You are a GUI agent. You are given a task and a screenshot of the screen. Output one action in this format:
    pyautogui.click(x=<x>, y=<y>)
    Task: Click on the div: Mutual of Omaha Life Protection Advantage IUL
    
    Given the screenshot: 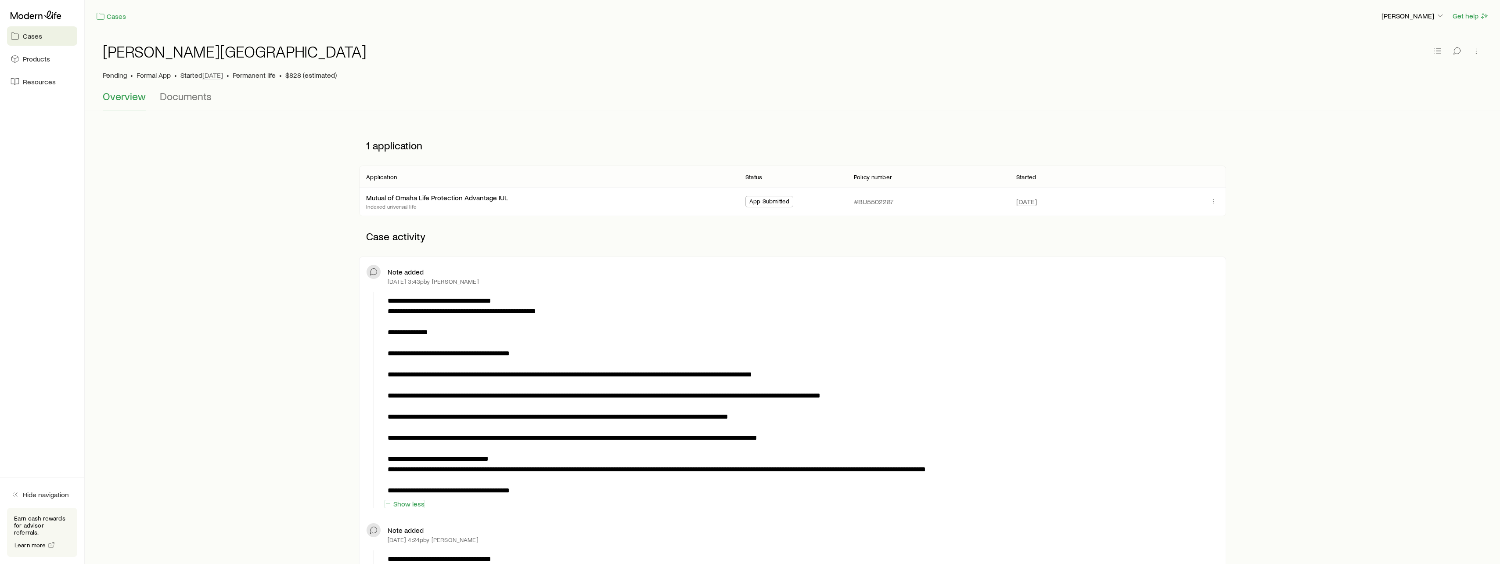 What is the action you would take?
    pyautogui.click(x=437, y=198)
    